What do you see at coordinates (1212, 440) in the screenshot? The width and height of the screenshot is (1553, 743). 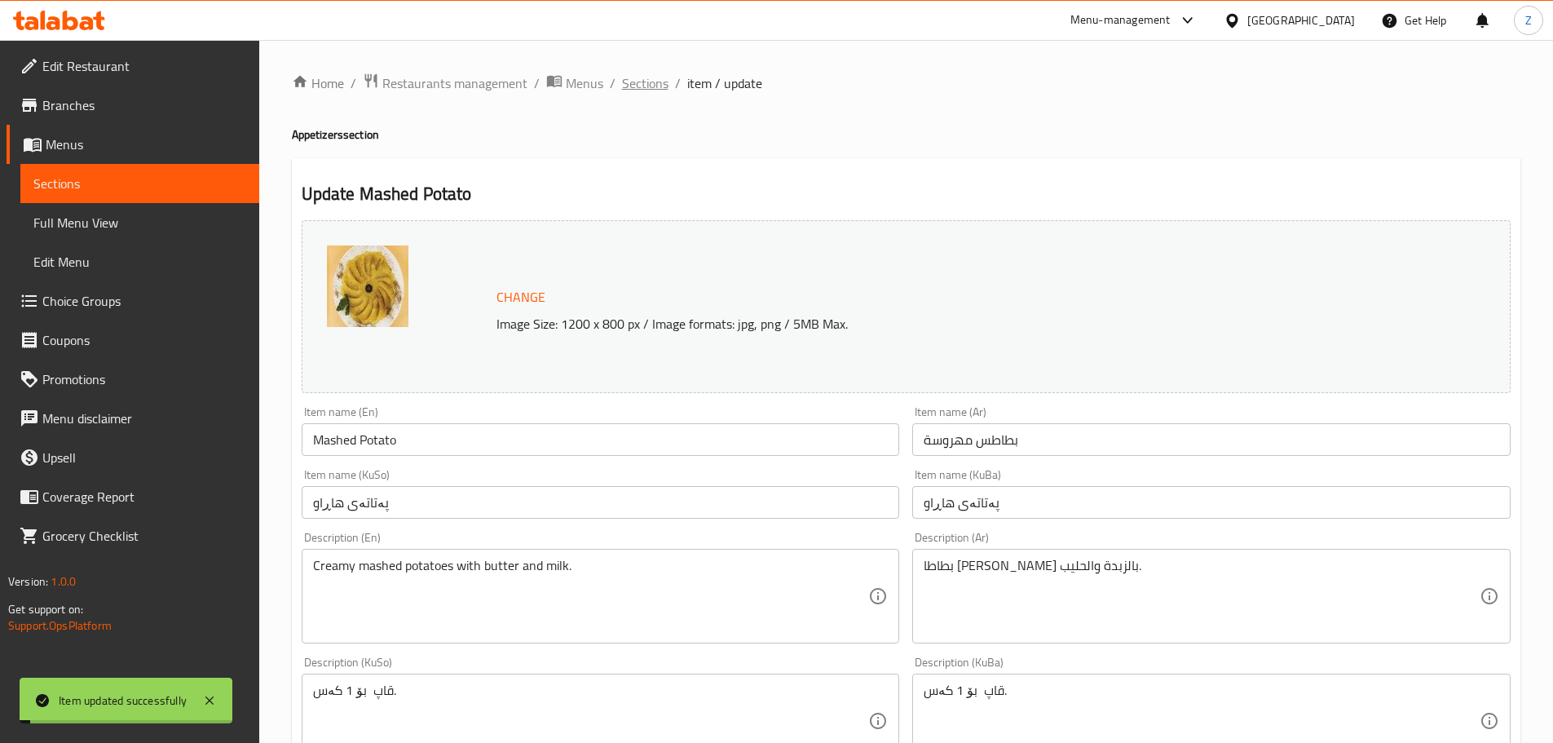 I see `input: Enter name Ar` at bounding box center [1212, 440].